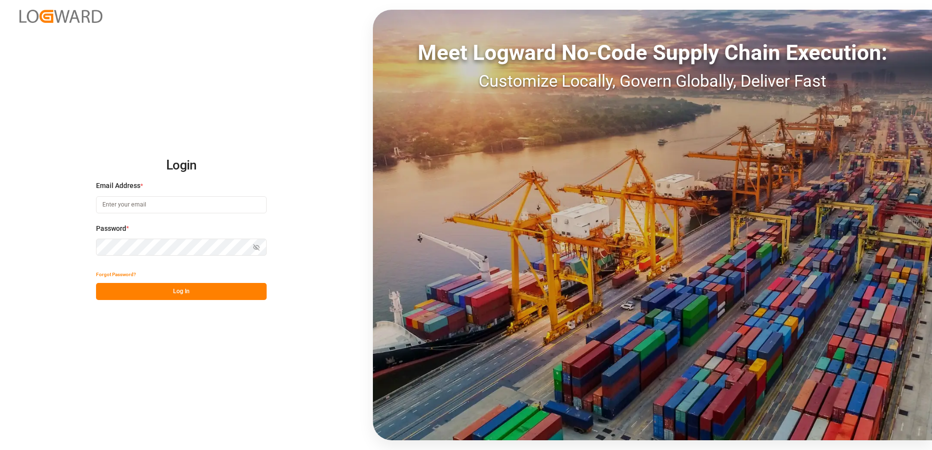 The height and width of the screenshot is (450, 932). I want to click on div: Customize Locally, Govern Globally, Deliver Fast, so click(652, 81).